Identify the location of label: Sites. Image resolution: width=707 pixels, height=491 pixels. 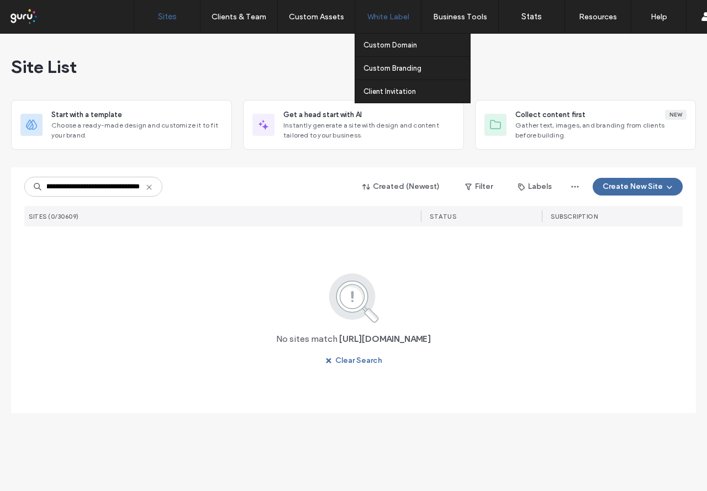
(167, 17).